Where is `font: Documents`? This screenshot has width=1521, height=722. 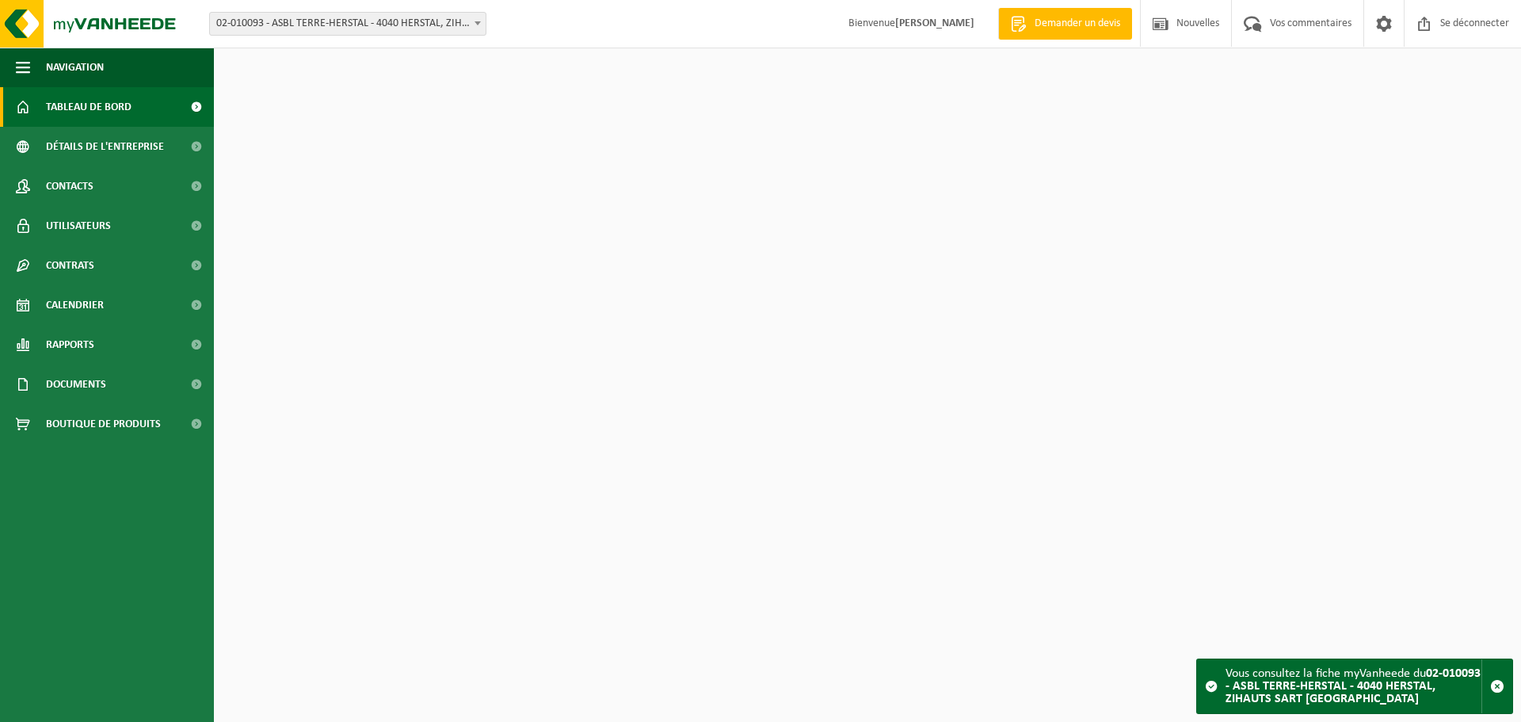 font: Documents is located at coordinates (76, 384).